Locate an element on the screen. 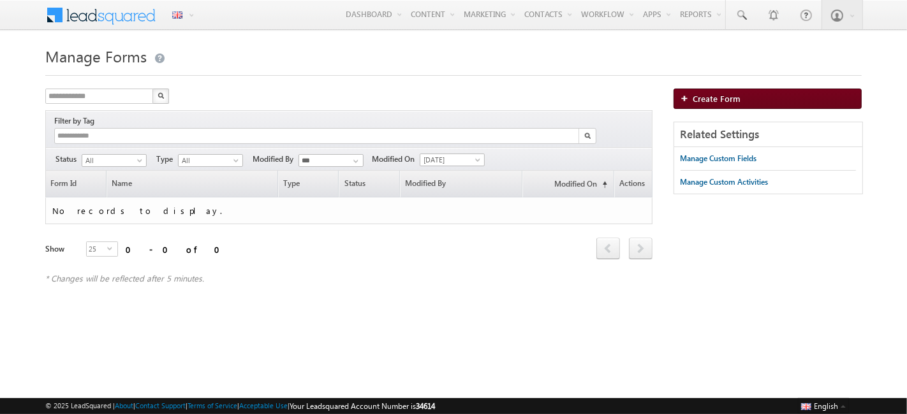  span: English is located at coordinates (826, 406).